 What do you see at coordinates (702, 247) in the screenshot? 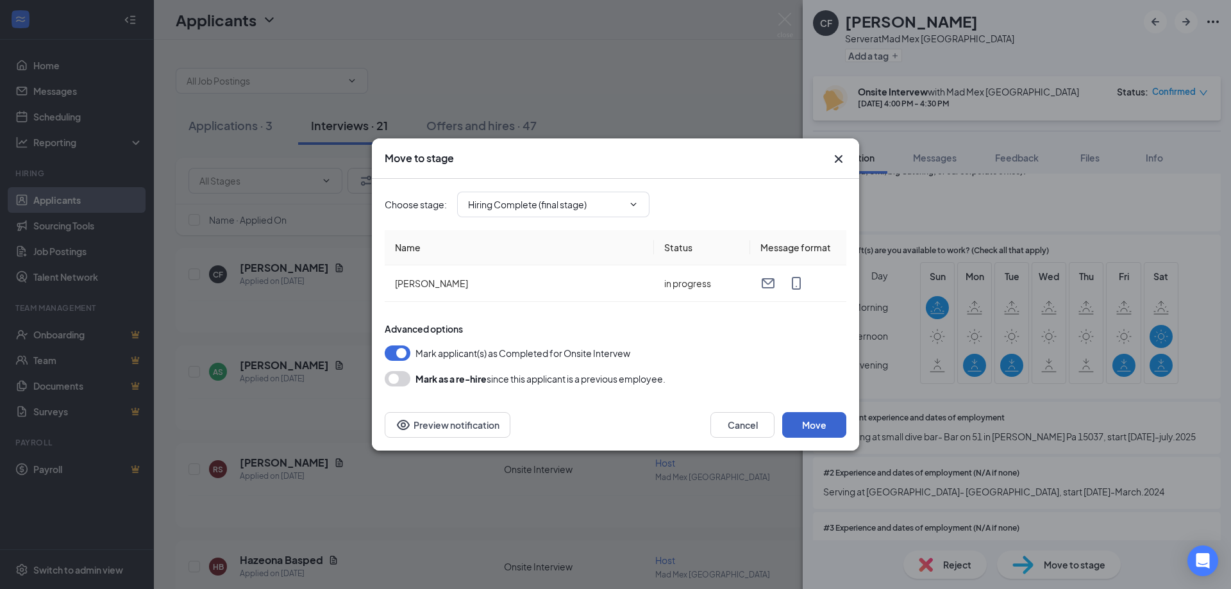
I see `th: Status` at bounding box center [702, 247].